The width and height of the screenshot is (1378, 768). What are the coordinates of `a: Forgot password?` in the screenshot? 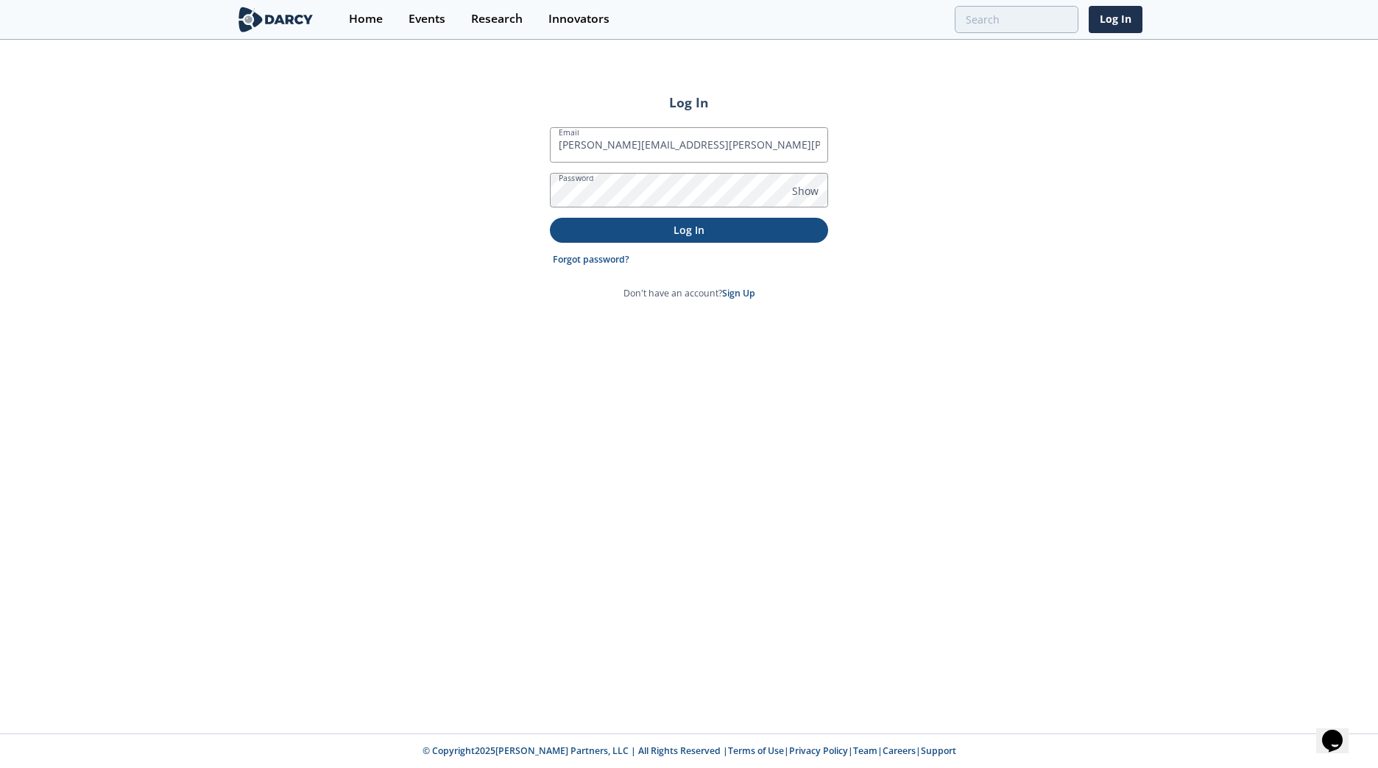 It's located at (591, 260).